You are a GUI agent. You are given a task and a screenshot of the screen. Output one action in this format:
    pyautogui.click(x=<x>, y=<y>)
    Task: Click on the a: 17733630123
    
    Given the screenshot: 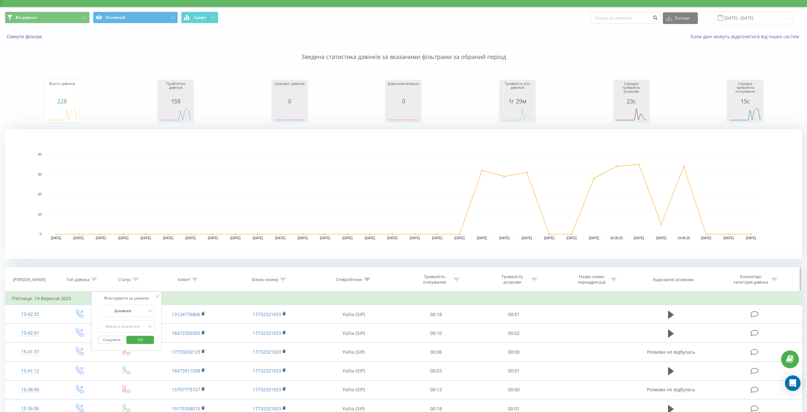 What is the action you would take?
    pyautogui.click(x=186, y=351)
    